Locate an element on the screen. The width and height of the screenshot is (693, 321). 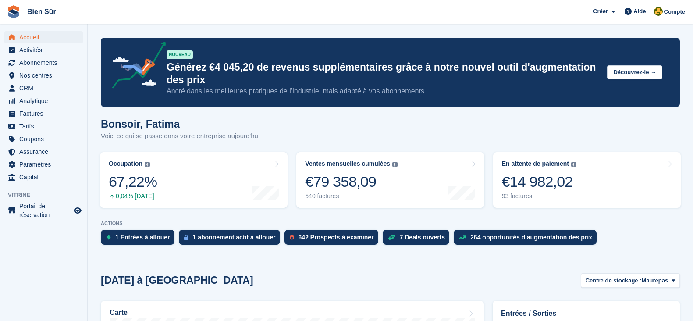
div: 1 Entrées à allouer is located at coordinates (142, 237).